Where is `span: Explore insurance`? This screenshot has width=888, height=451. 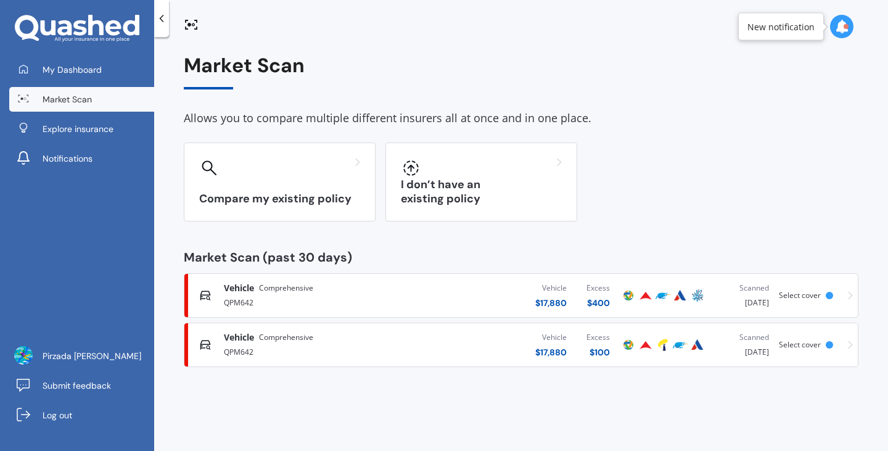 span: Explore insurance is located at coordinates (78, 129).